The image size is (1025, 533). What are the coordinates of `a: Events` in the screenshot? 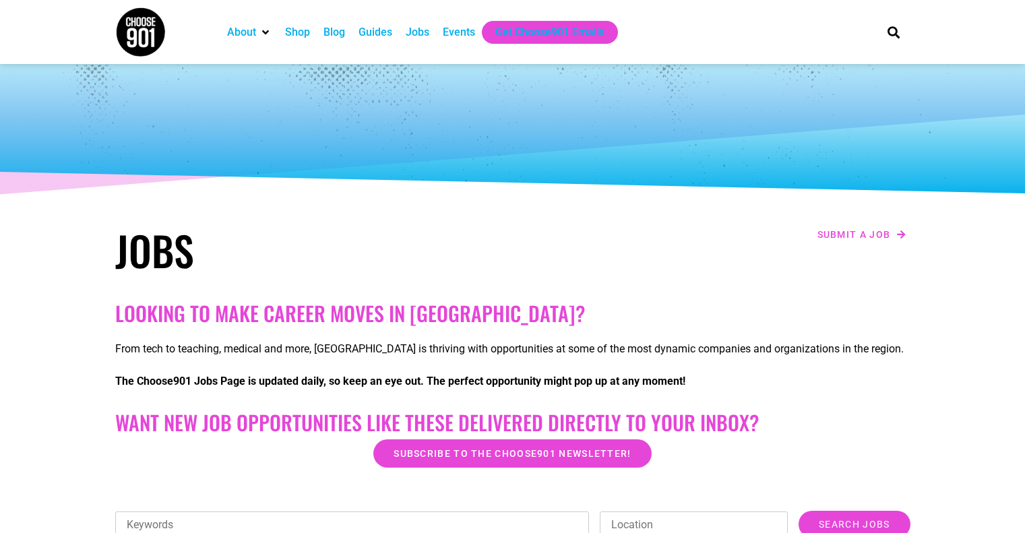 It's located at (459, 32).